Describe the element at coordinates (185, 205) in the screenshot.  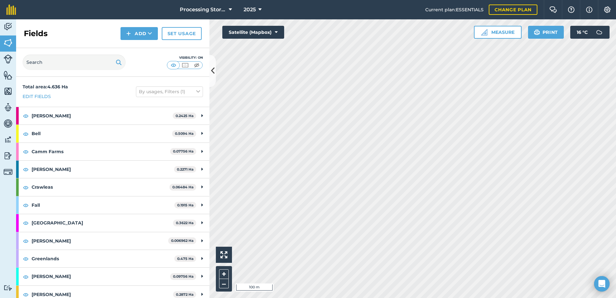
I see `strong: 0.1915 Ha` at that location.